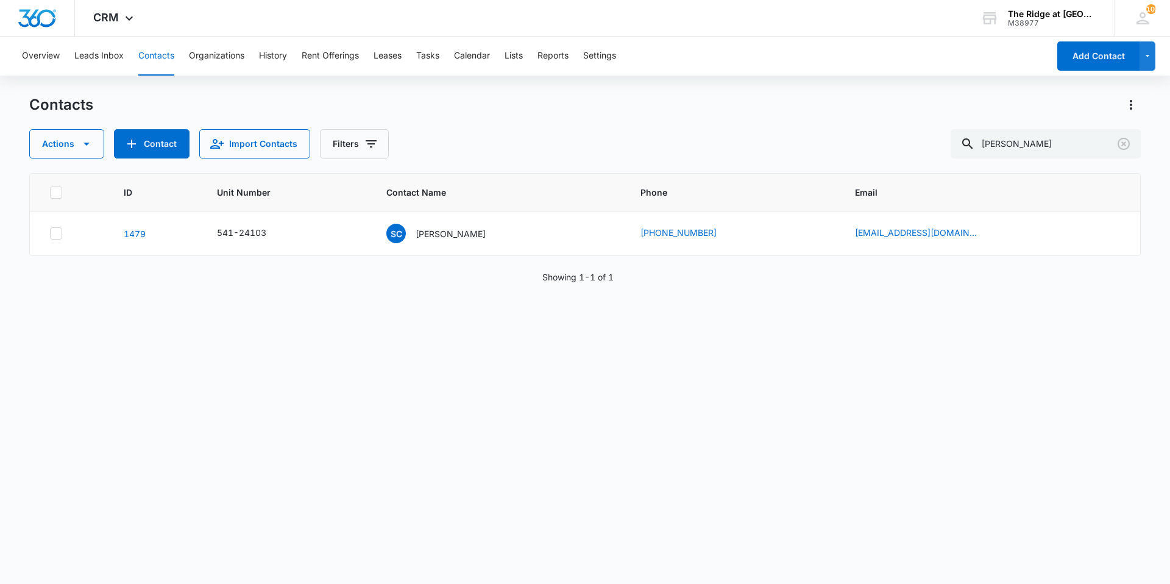 The width and height of the screenshot is (1170, 584). Describe the element at coordinates (489, 192) in the screenshot. I see `span: Contact Name` at that location.